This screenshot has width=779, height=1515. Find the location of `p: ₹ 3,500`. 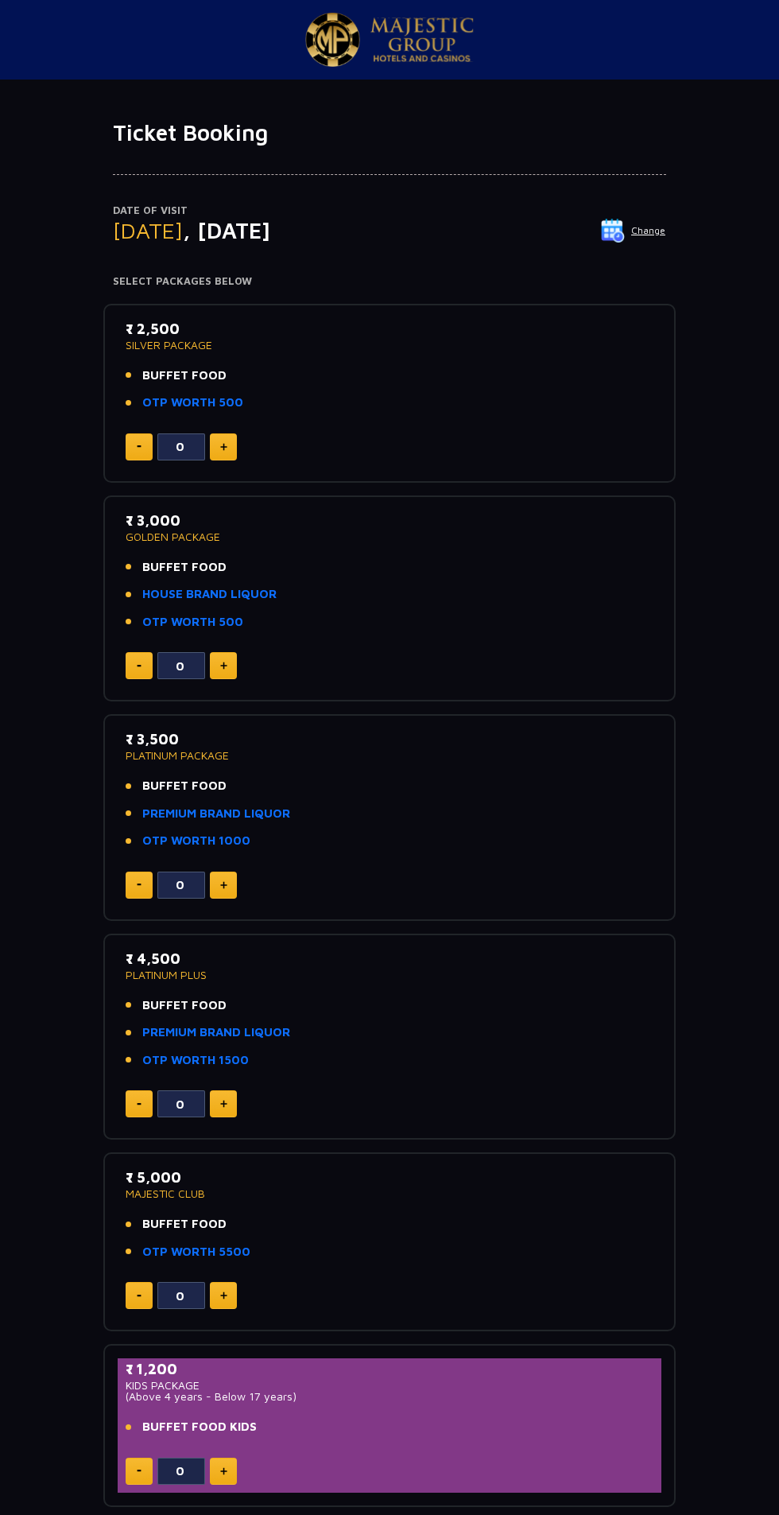

p: ₹ 3,500 is located at coordinates (390, 739).